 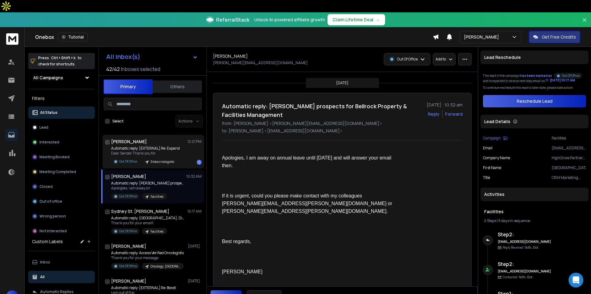 I want to click on h3: Inboxes selected, so click(x=141, y=69).